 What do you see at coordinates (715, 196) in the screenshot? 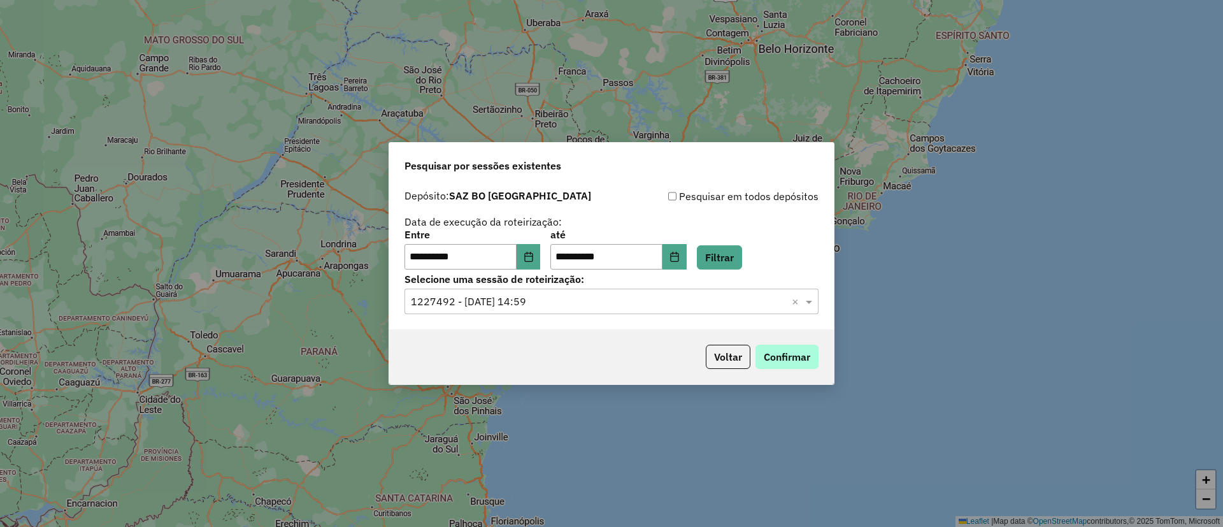
I see `div: Pesquisar em todos depósitos` at bounding box center [715, 196].